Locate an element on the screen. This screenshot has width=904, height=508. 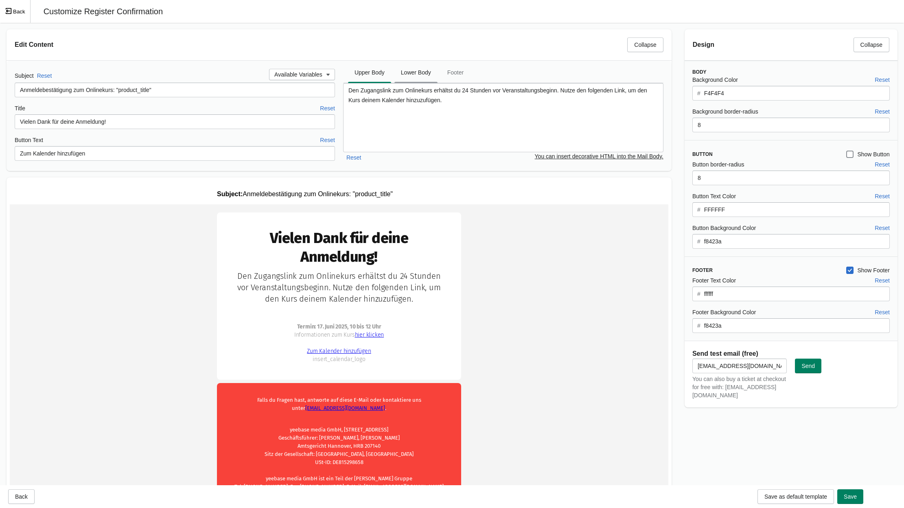
label: Background Color is located at coordinates (715, 80).